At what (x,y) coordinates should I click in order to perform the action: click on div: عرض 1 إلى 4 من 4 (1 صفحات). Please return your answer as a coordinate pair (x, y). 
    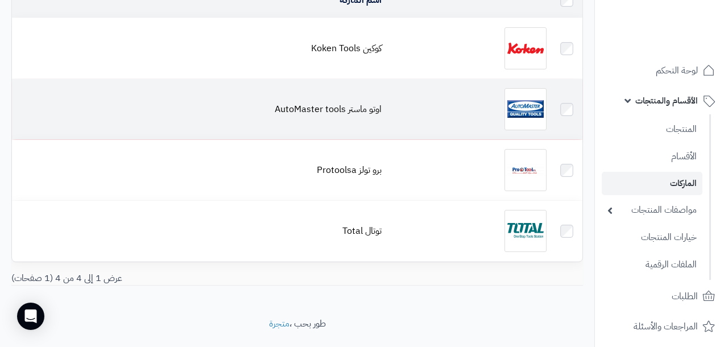
    Looking at the image, I should click on (150, 278).